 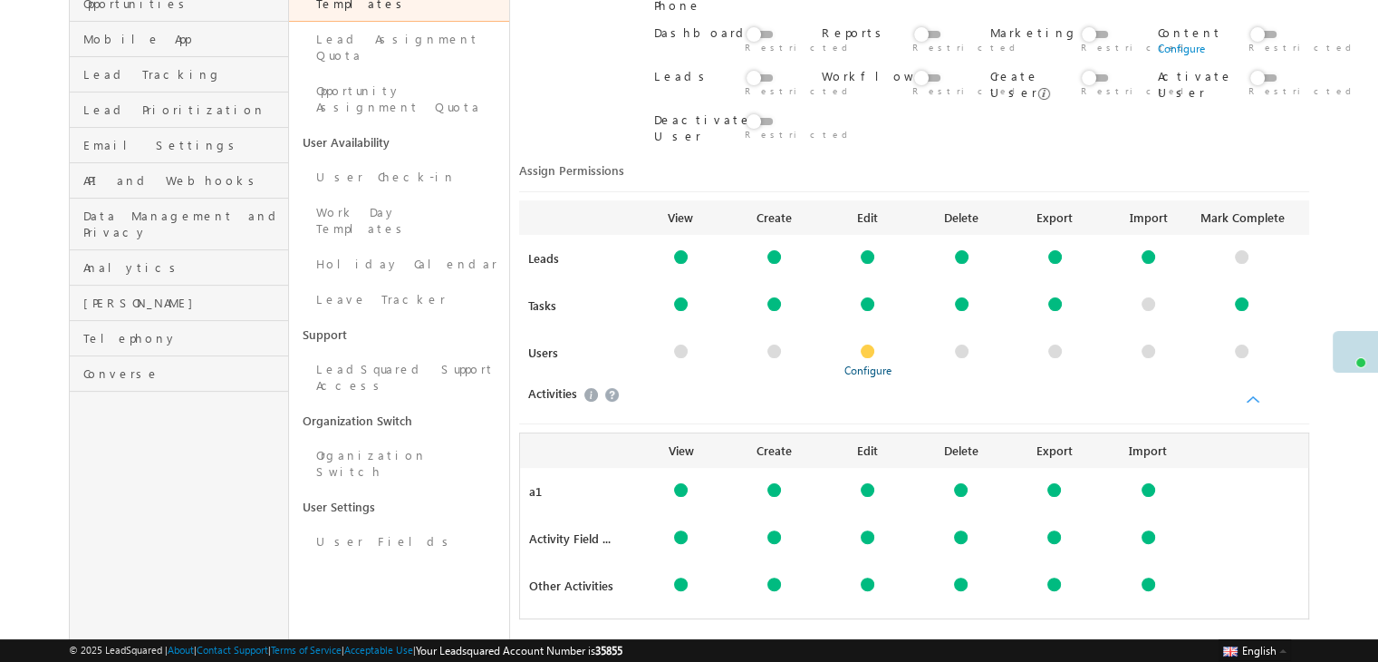 I want to click on a: Acceptable Use, so click(x=379, y=649).